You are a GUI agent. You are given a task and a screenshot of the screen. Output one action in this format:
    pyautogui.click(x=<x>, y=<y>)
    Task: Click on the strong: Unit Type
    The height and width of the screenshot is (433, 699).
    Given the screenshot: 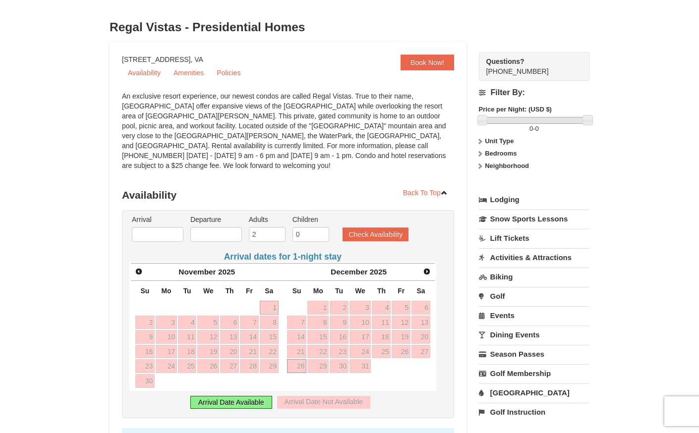 What is the action you would take?
    pyautogui.click(x=499, y=141)
    